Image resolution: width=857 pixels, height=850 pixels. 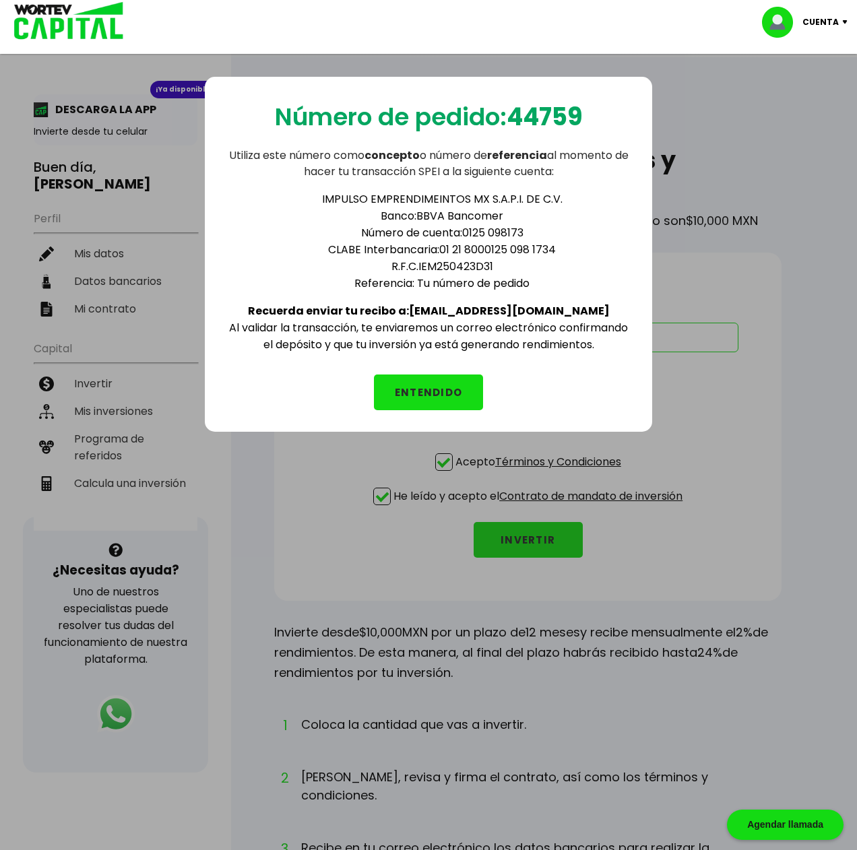 What do you see at coordinates (428, 392) in the screenshot?
I see `button: ENTENDIDO` at bounding box center [428, 392].